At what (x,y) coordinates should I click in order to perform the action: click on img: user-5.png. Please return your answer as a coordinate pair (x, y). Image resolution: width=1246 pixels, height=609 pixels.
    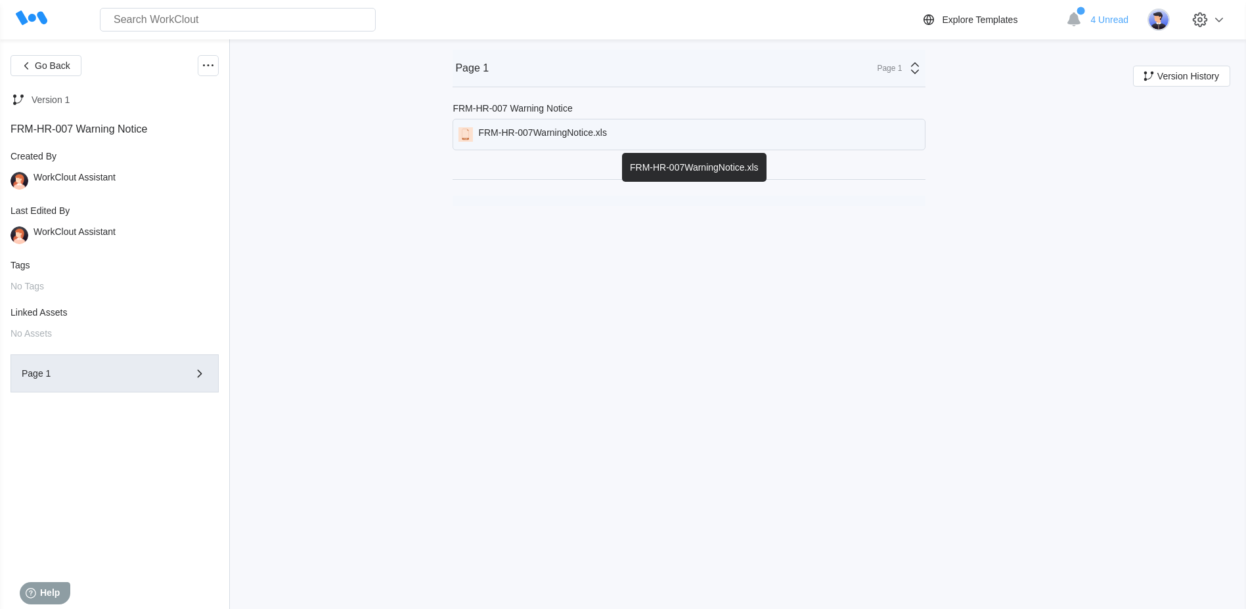
    Looking at the image, I should click on (1158, 20).